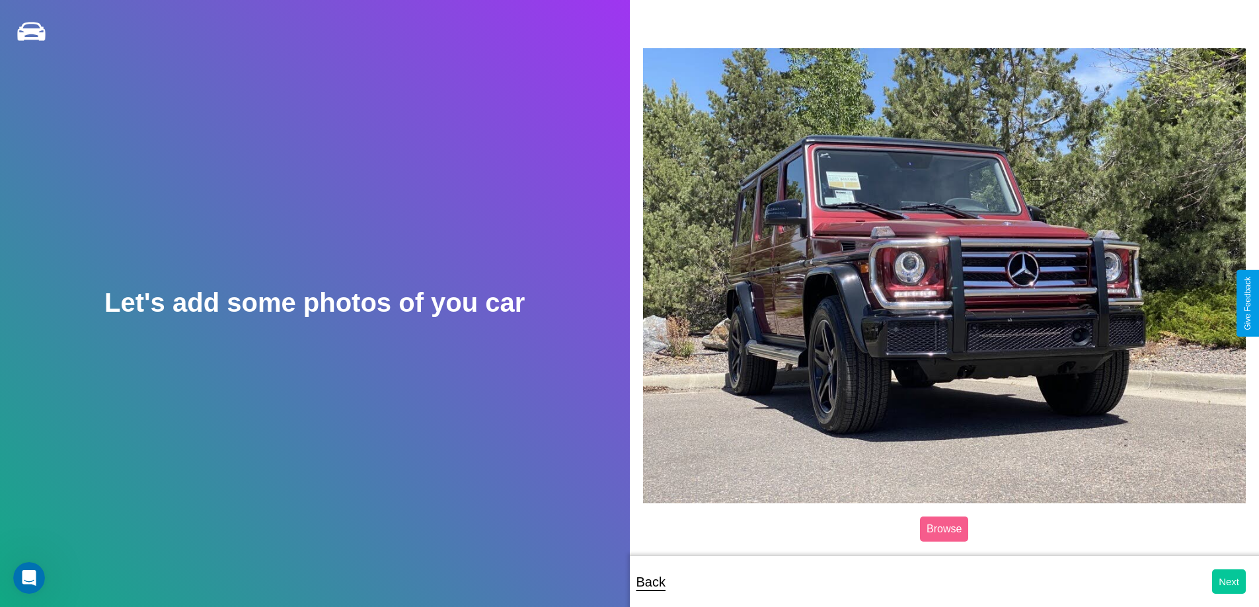  I want to click on div: Give Feedback, so click(1248, 303).